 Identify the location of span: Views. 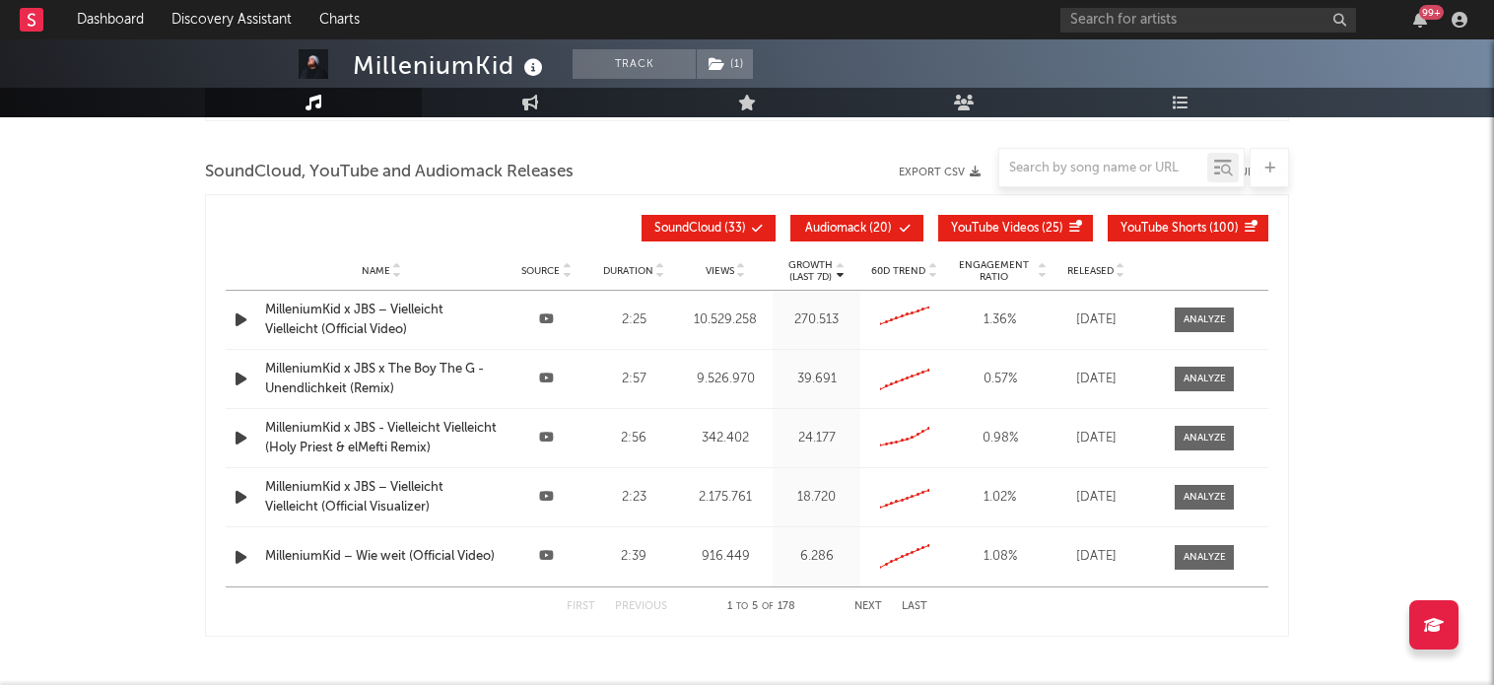
(720, 271).